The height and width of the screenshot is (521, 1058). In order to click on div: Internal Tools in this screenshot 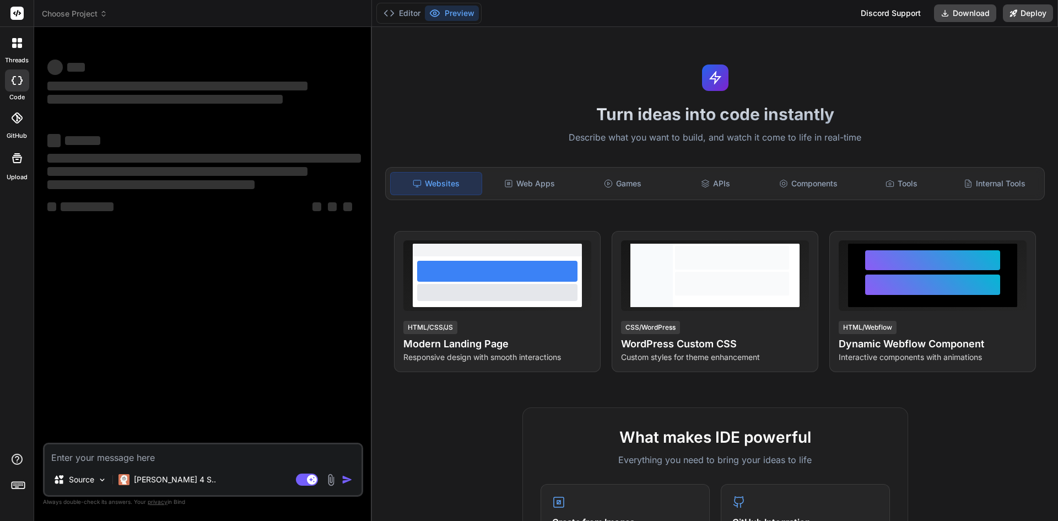, I will do `click(994, 183)`.